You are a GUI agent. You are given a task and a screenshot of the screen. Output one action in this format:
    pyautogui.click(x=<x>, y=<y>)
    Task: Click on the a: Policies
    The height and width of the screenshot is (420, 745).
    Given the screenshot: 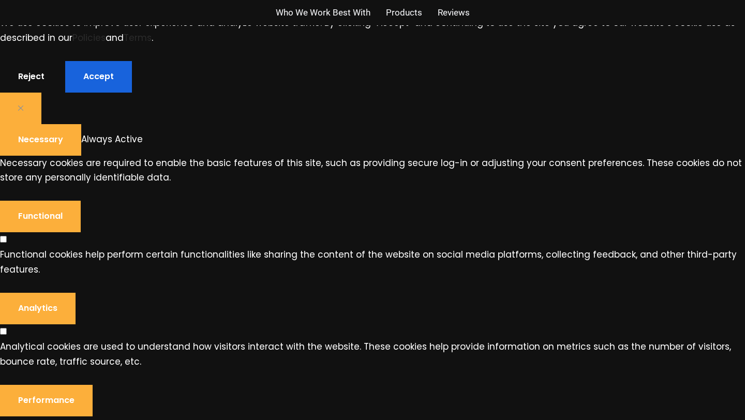 What is the action you would take?
    pyautogui.click(x=89, y=38)
    